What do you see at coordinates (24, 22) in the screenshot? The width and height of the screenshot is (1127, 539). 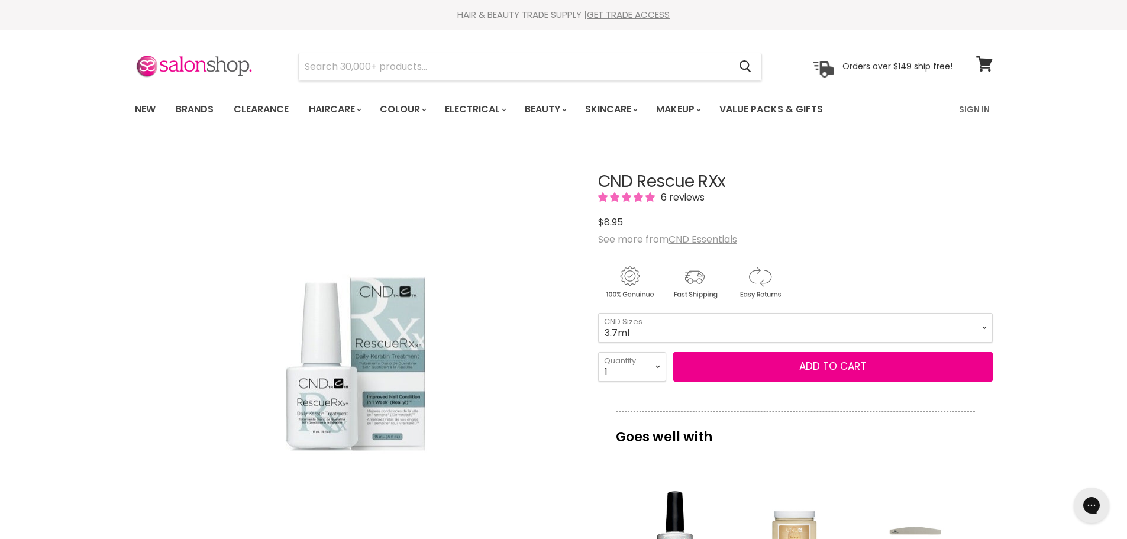 I see `button: Gorgias live chat` at bounding box center [24, 22].